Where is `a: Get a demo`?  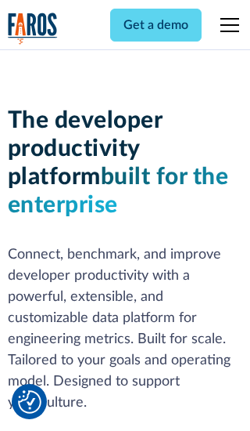 a: Get a demo is located at coordinates (156, 25).